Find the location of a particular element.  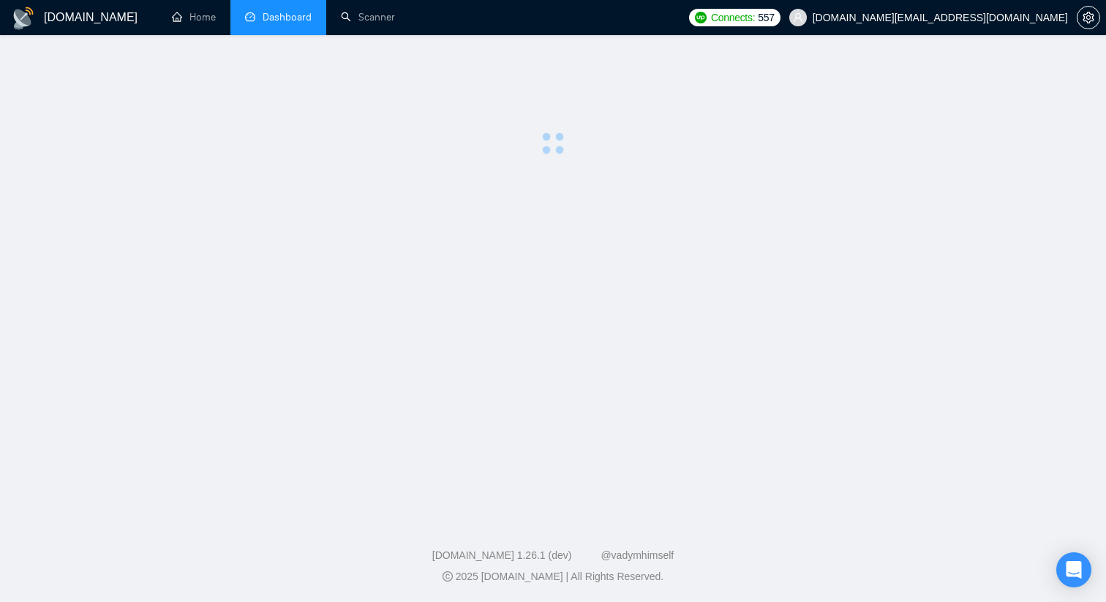

a: homeHome is located at coordinates (194, 17).